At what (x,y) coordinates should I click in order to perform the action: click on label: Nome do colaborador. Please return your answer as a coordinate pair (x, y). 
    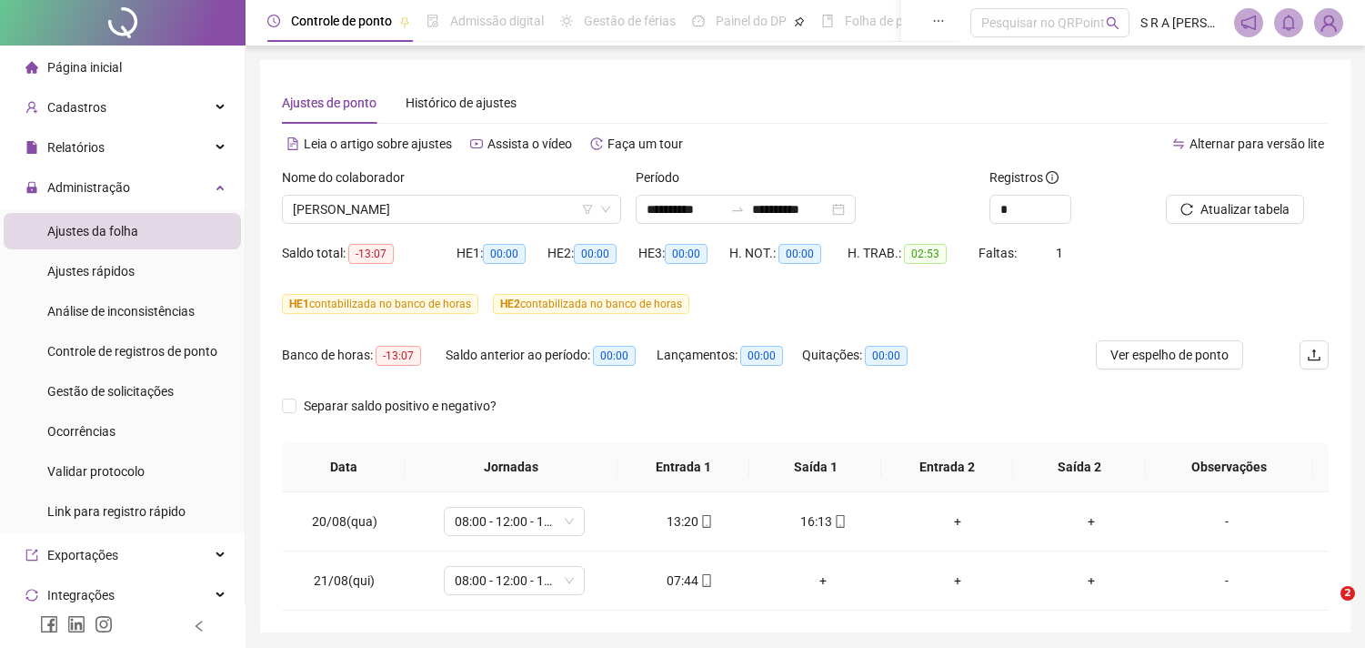
    Looking at the image, I should click on (349, 177).